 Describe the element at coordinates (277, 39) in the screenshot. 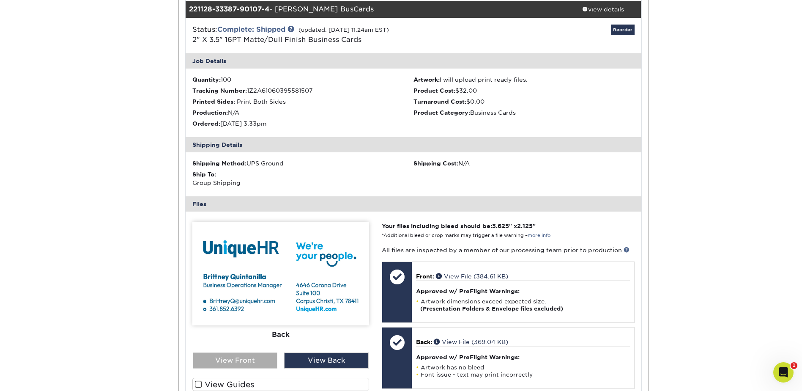

I see `a: 2" X 3.5" 16PT Matte/Dull Finish Business Cards` at that location.